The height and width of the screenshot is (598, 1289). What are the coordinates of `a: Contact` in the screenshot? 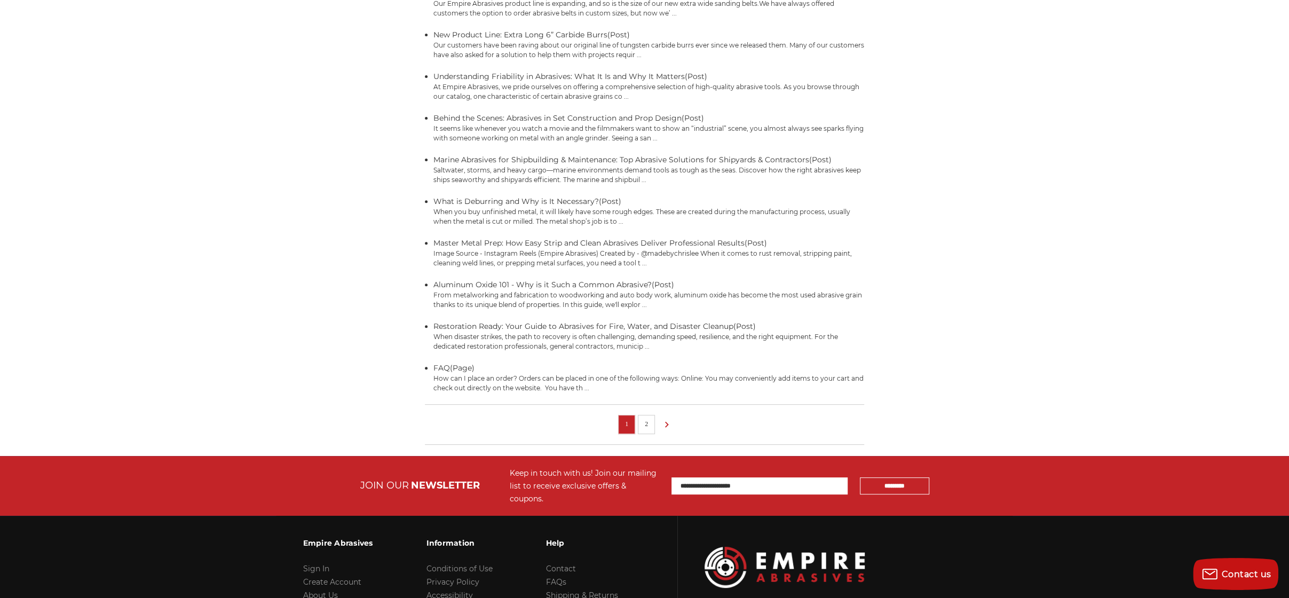 It's located at (561, 568).